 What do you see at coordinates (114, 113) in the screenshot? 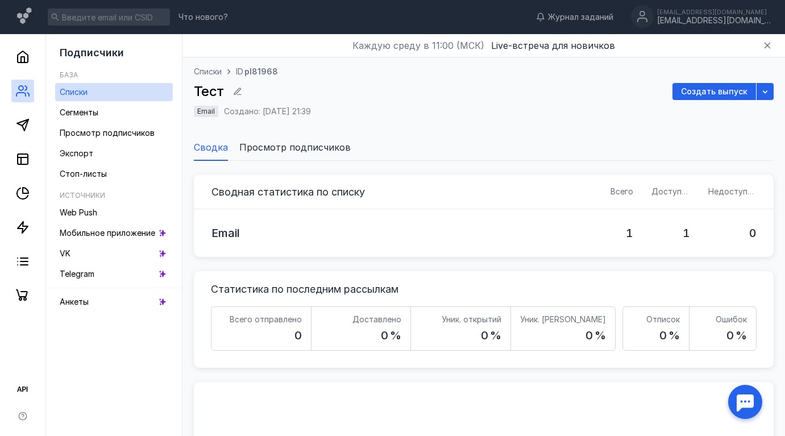
I see `a: Сегменты` at bounding box center [114, 113].